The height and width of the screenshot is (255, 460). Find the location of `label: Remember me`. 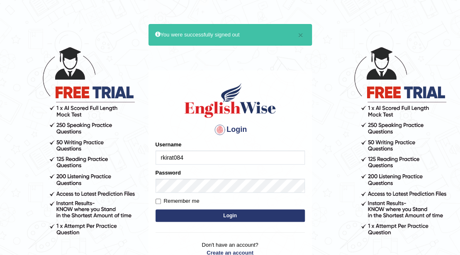

label: Remember me is located at coordinates (178, 201).